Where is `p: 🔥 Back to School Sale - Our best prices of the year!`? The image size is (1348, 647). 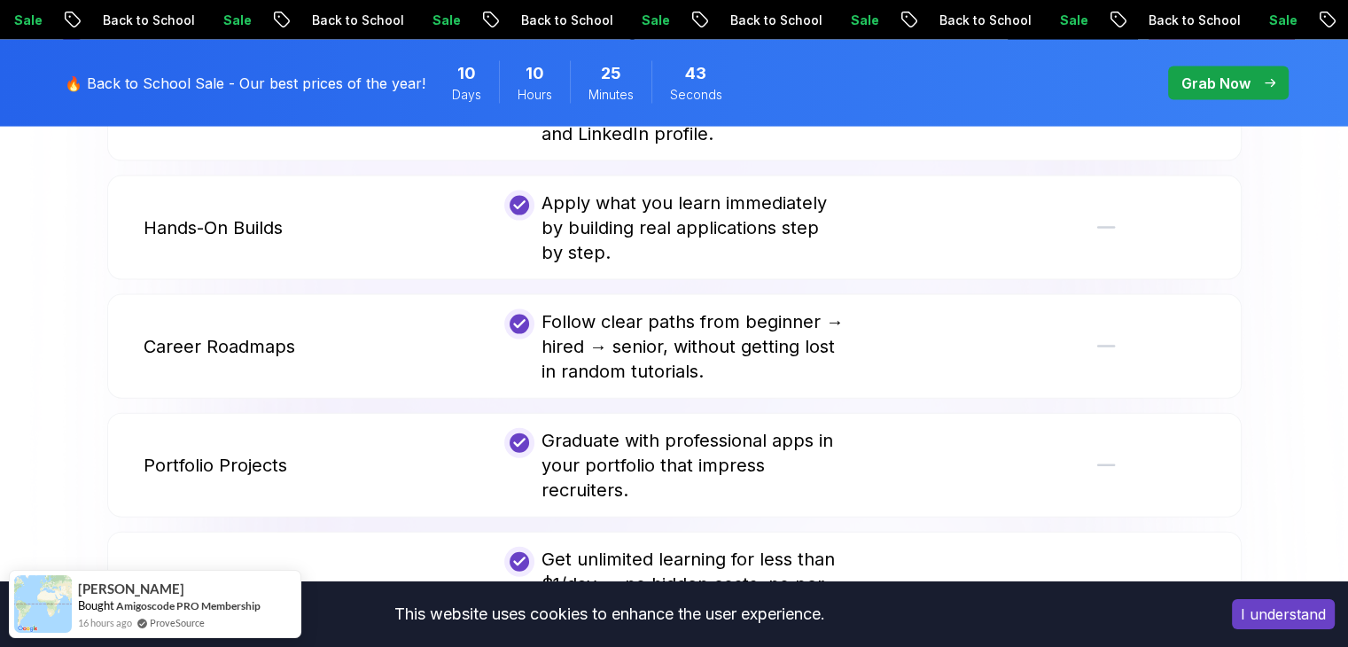 p: 🔥 Back to School Sale - Our best prices of the year! is located at coordinates (245, 83).